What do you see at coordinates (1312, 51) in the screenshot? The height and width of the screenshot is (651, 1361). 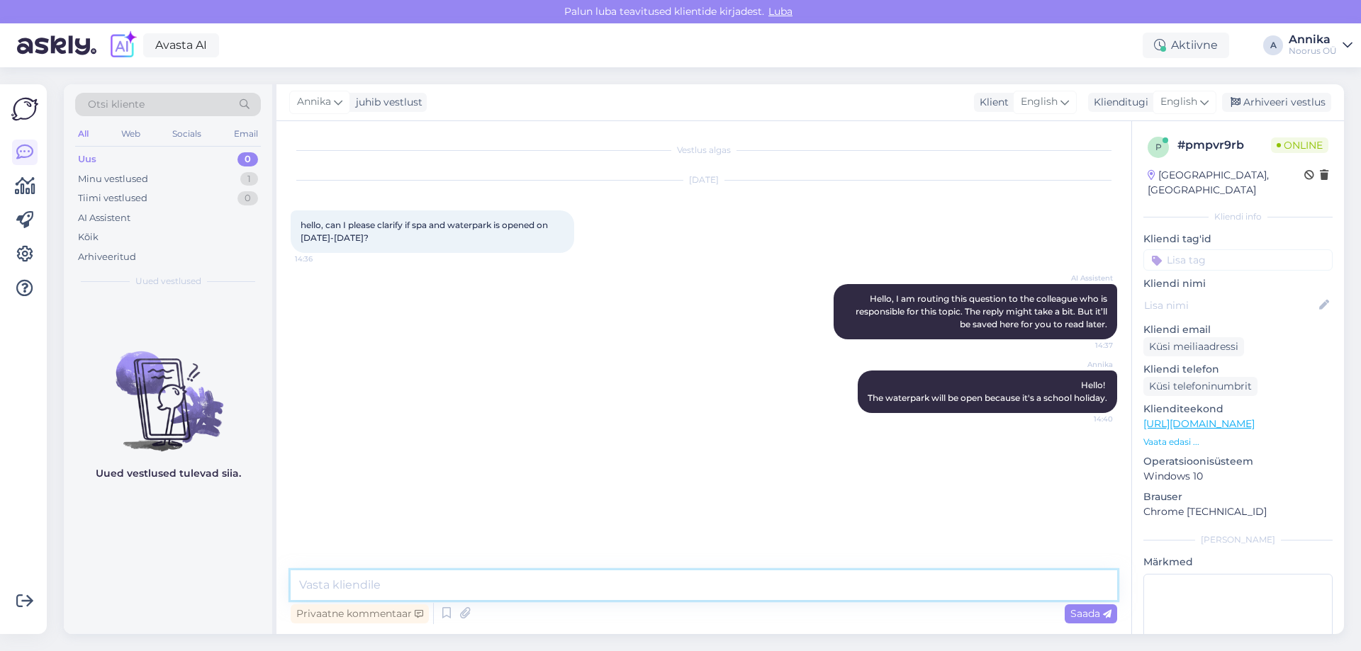 I see `div: Noorus OÜ` at bounding box center [1312, 51].